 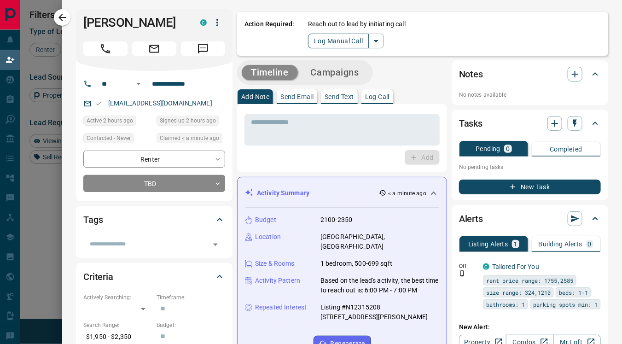 I want to click on p: No notes available, so click(x=530, y=95).